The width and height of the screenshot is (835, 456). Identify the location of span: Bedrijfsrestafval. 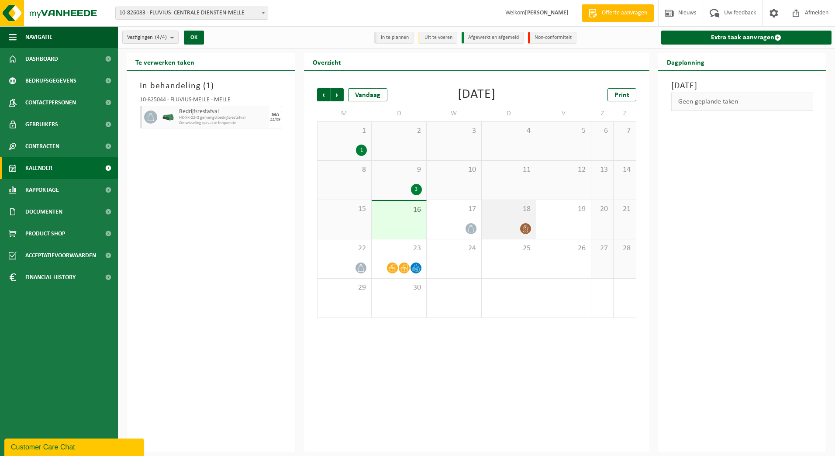
(223, 112).